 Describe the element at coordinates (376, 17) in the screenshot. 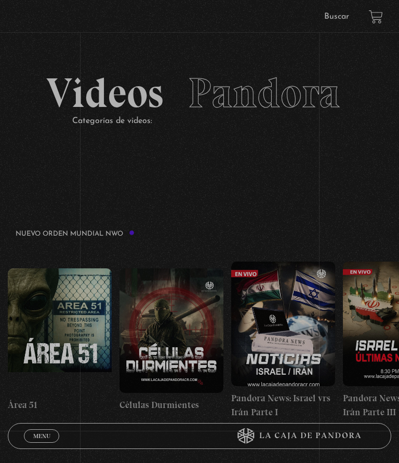

I see `a: View your shopping cart` at that location.